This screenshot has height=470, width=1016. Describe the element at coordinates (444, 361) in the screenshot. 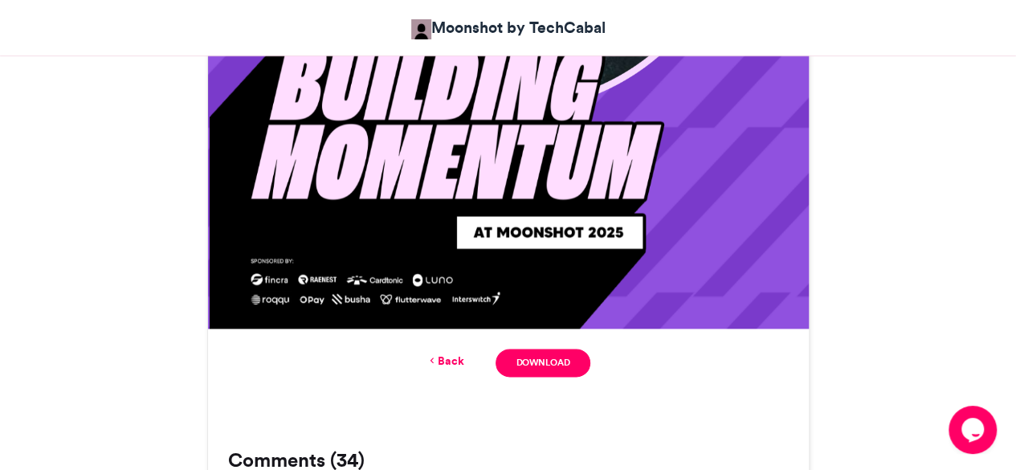

I see `a: Back` at that location.